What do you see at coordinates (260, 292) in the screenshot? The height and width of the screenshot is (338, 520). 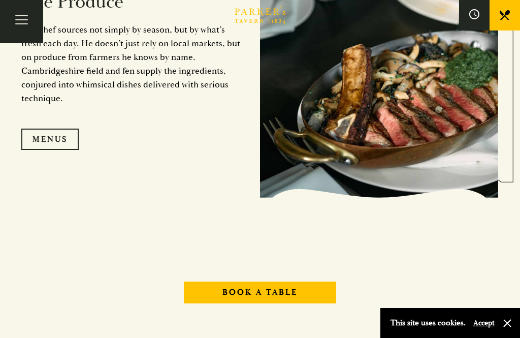 I see `a: Book A Table` at bounding box center [260, 292].